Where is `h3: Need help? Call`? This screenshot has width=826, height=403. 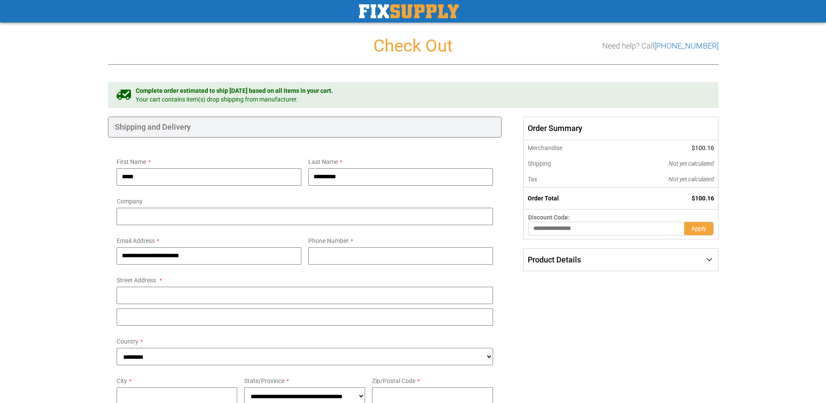
h3: Need help? Call is located at coordinates (660, 46).